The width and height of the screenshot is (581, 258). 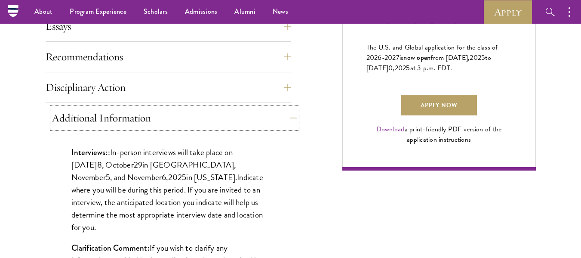 What do you see at coordinates (168, 57) in the screenshot?
I see `button: Recommendations` at bounding box center [168, 57].